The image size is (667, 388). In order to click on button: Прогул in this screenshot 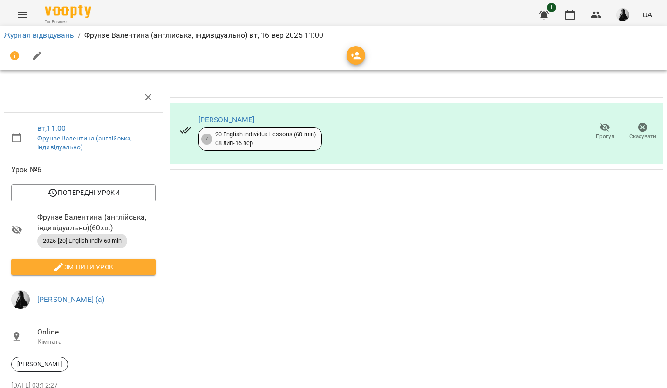, I will do `click(604, 132)`.